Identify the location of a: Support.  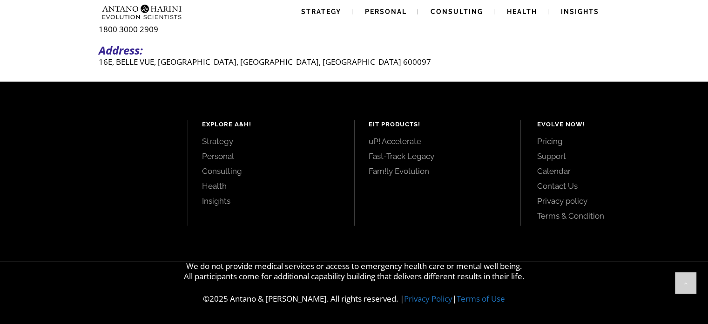
(613, 156).